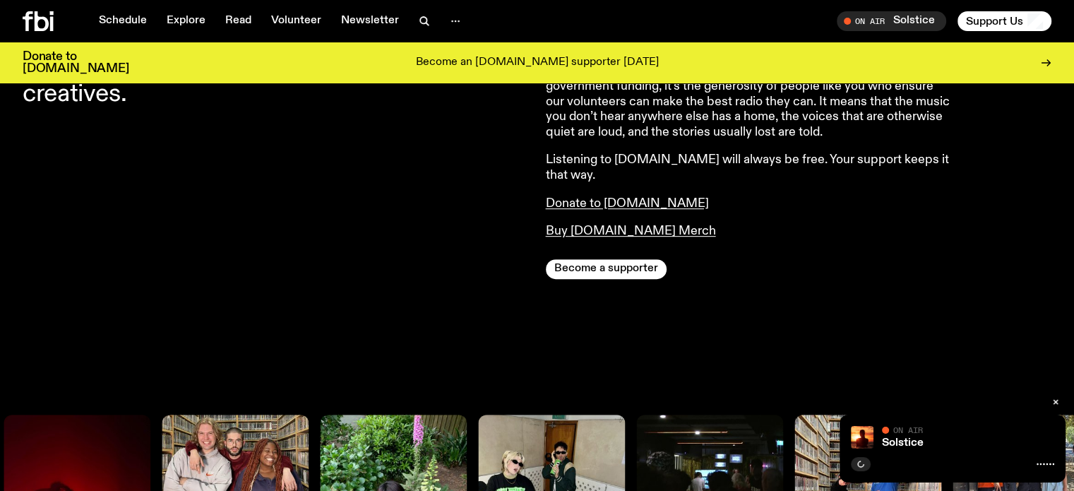 Image resolution: width=1074 pixels, height=491 pixels. What do you see at coordinates (370, 21) in the screenshot?
I see `a: Newsletter` at bounding box center [370, 21].